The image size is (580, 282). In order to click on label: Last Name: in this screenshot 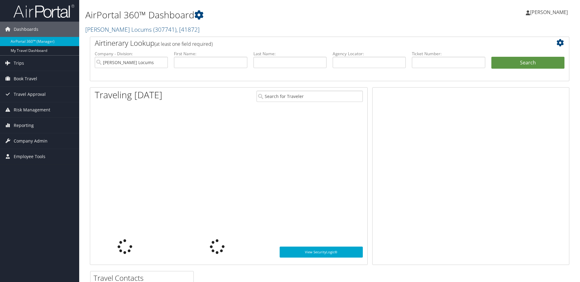, I will do `click(290, 54)`.